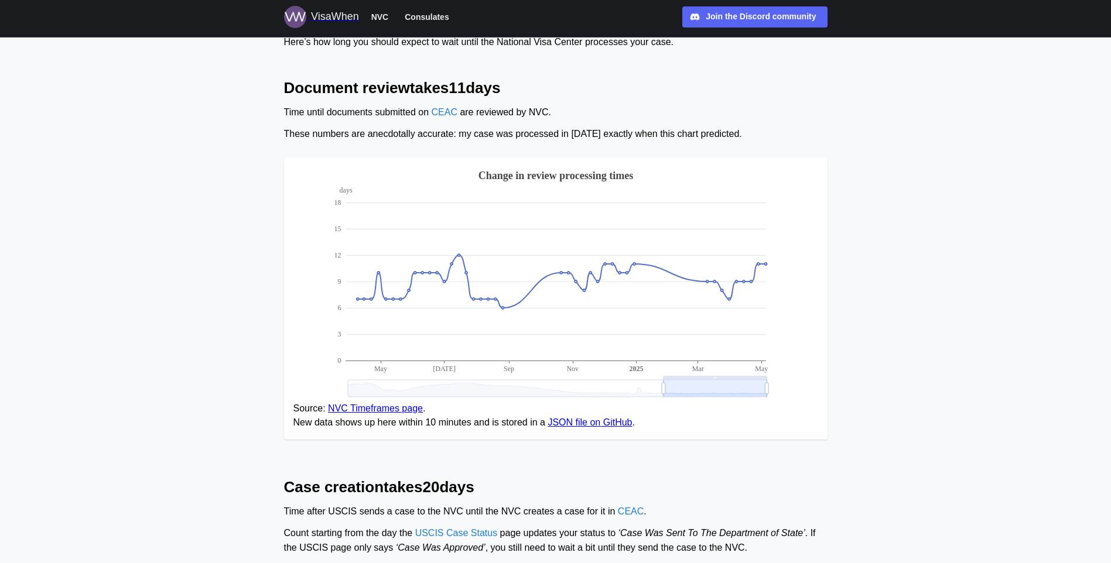 This screenshot has width=1111, height=563. I want to click on img: Logo for VisaWhen, so click(295, 17).